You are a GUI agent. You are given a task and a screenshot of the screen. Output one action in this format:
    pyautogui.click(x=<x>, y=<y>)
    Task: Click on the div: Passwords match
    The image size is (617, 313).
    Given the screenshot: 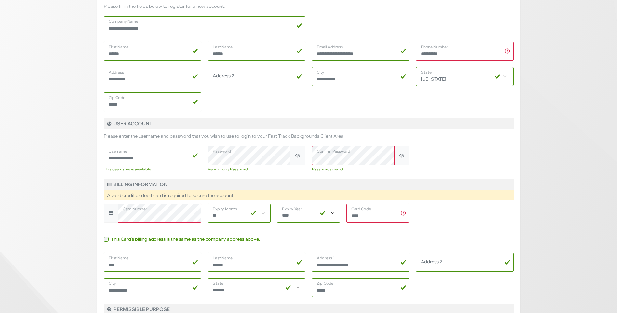 What is the action you would take?
    pyautogui.click(x=361, y=169)
    